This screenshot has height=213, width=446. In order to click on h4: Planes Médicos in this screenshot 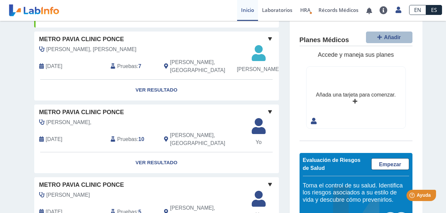, I will do `click(324, 40)`.